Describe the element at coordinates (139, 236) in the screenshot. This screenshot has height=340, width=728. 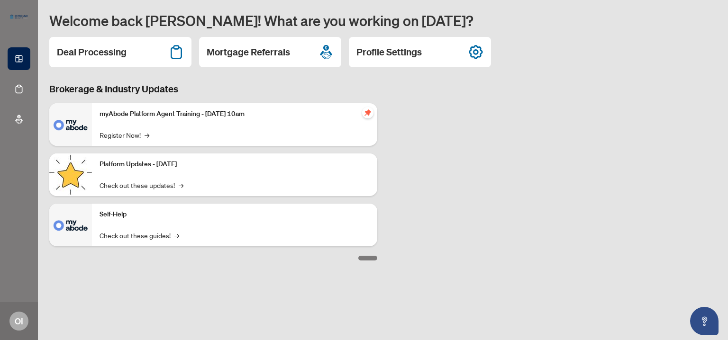
I see `a: Check out these guides!→` at that location.